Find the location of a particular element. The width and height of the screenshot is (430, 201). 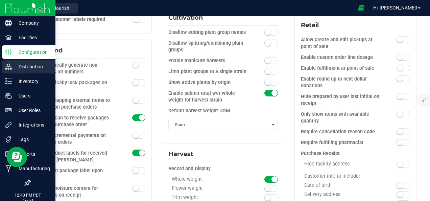

p: Tags is located at coordinates (32, 139).